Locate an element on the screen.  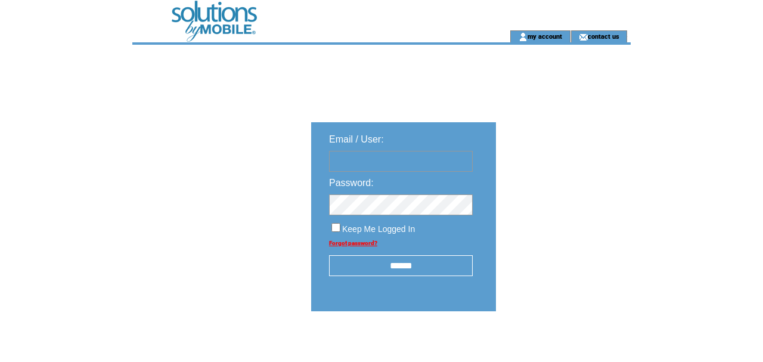
span: Email / User: is located at coordinates (357, 139).